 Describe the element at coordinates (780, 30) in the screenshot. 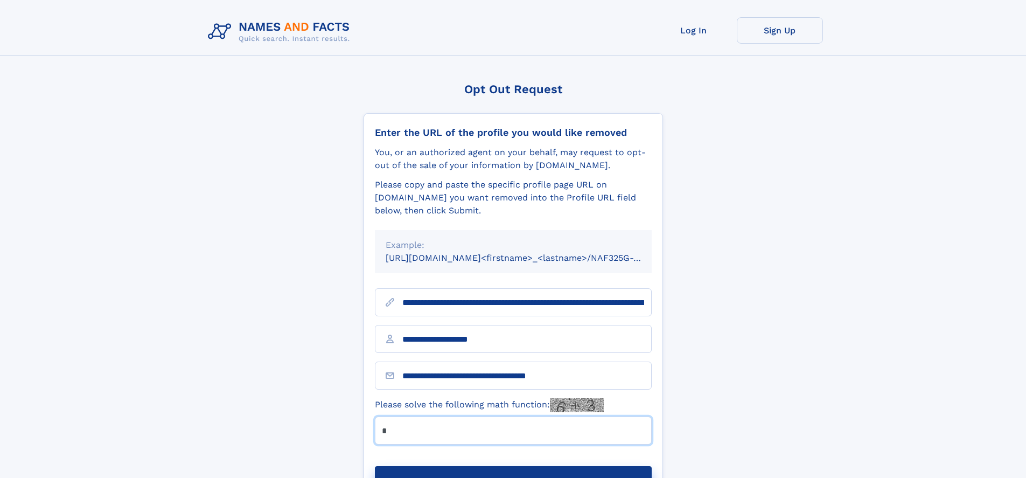

I see `a: Sign Up` at that location.